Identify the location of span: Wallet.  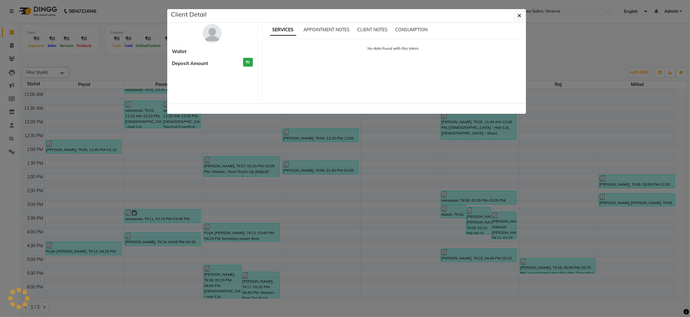
(179, 52).